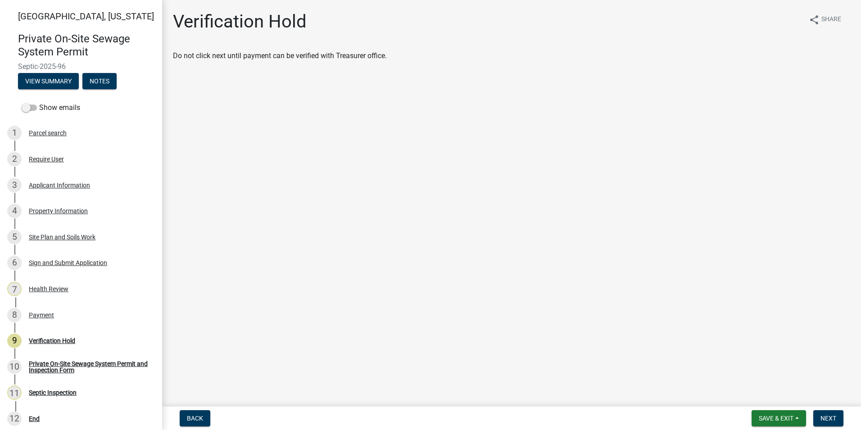 The image size is (861, 430). I want to click on div: 12, so click(14, 419).